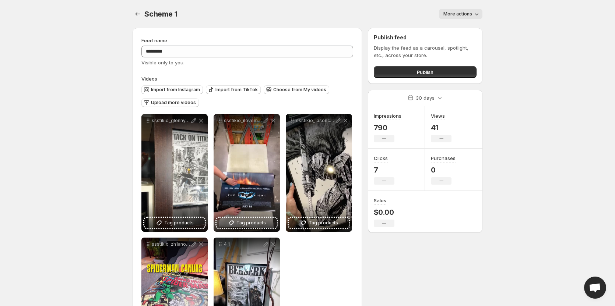  Describe the element at coordinates (387, 116) in the screenshot. I see `h3: Impressions` at that location.